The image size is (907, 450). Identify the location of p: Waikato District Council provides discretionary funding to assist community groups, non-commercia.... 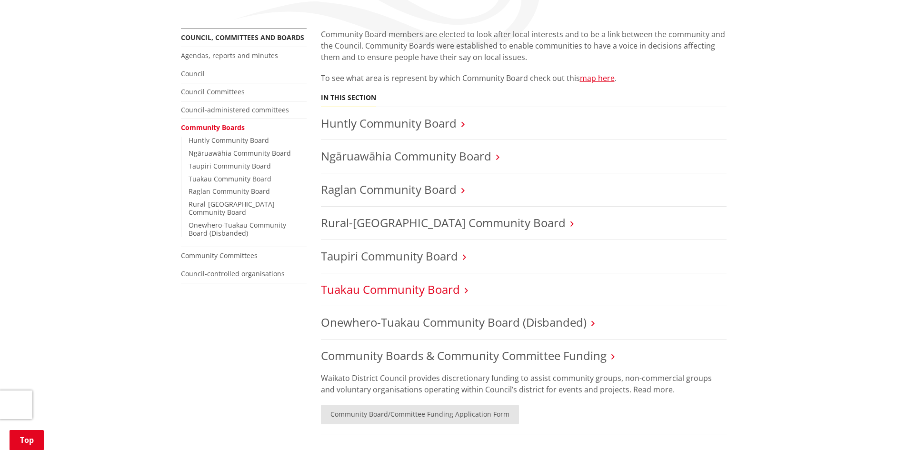
(524, 384).